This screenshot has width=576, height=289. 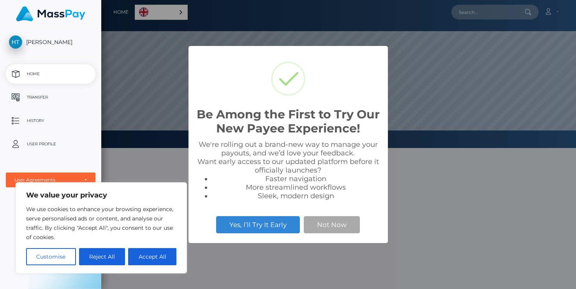 What do you see at coordinates (296, 196) in the screenshot?
I see `li: Sleek, modern design` at bounding box center [296, 196].